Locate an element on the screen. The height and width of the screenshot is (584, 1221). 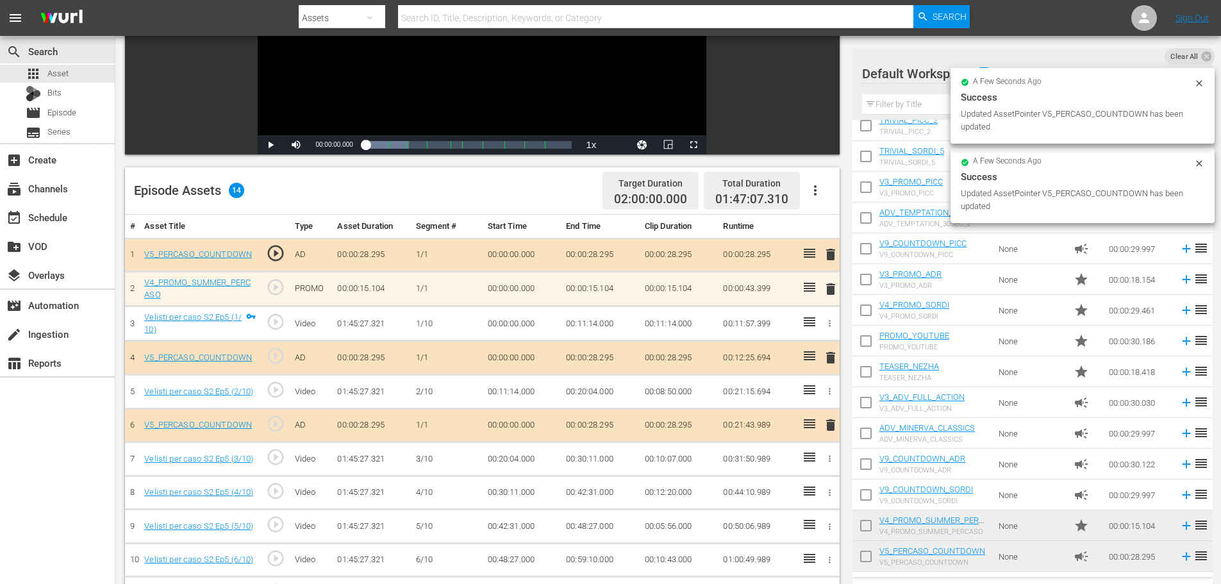
td: 00:00:30.030 is located at coordinates (1139, 403).